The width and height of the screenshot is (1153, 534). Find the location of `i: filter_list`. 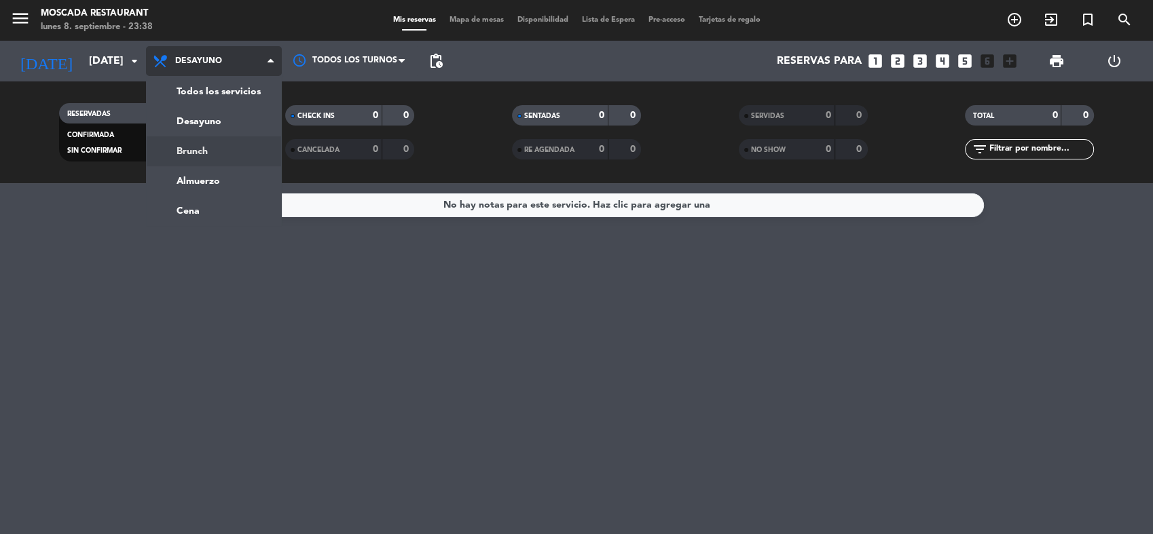

i: filter_list is located at coordinates (980, 149).